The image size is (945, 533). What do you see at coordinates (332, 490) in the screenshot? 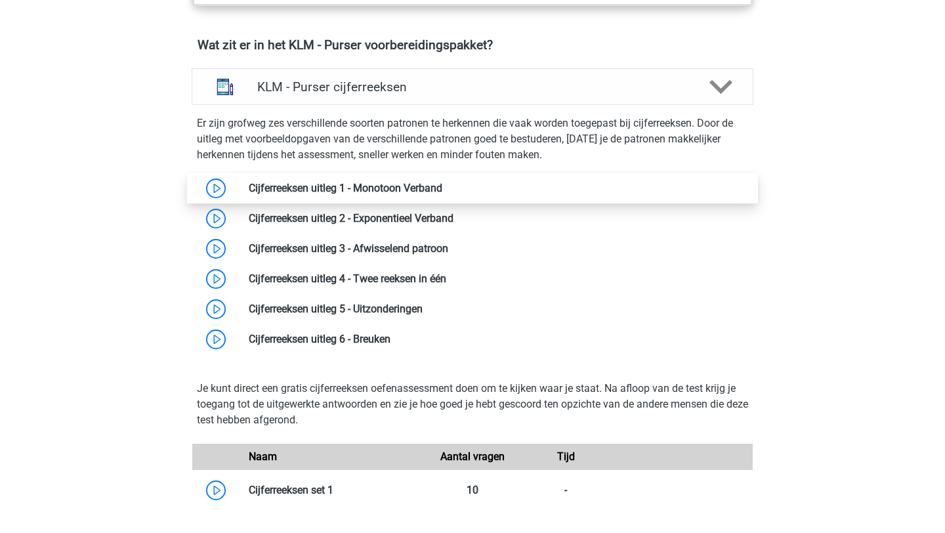
I see `div: Cijferreeksen set 1` at bounding box center [332, 490].